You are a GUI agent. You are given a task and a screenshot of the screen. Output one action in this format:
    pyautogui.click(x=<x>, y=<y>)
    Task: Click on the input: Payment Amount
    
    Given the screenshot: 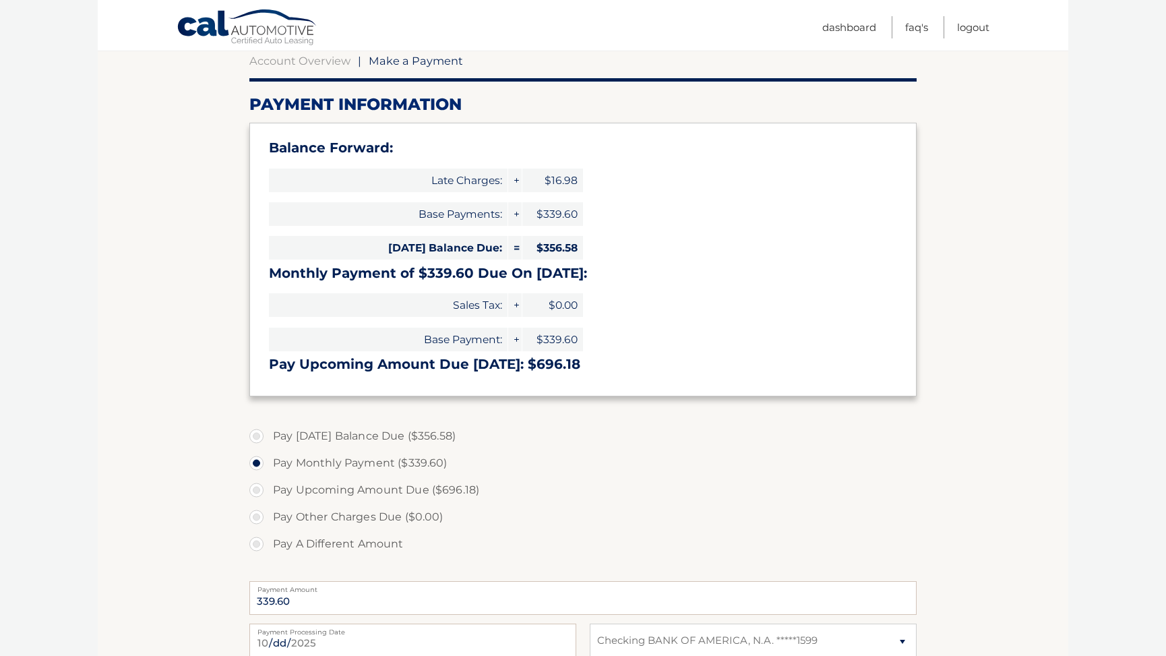 What is the action you would take?
    pyautogui.click(x=583, y=598)
    